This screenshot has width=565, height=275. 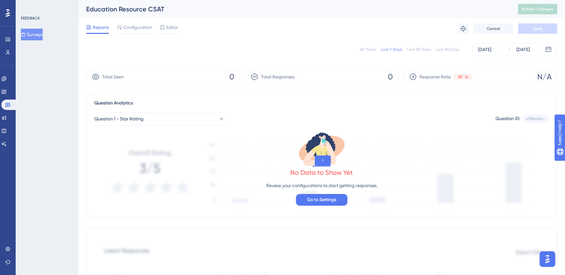 What do you see at coordinates (460, 77) in the screenshot?
I see `span: 20` at bounding box center [460, 77].